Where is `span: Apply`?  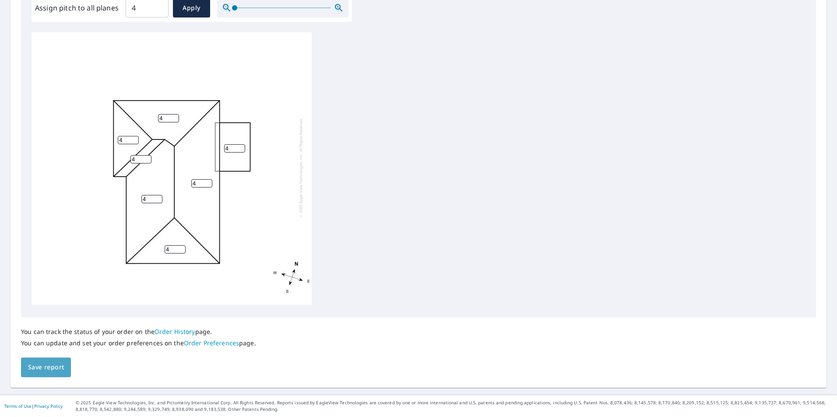 span: Apply is located at coordinates (191, 8).